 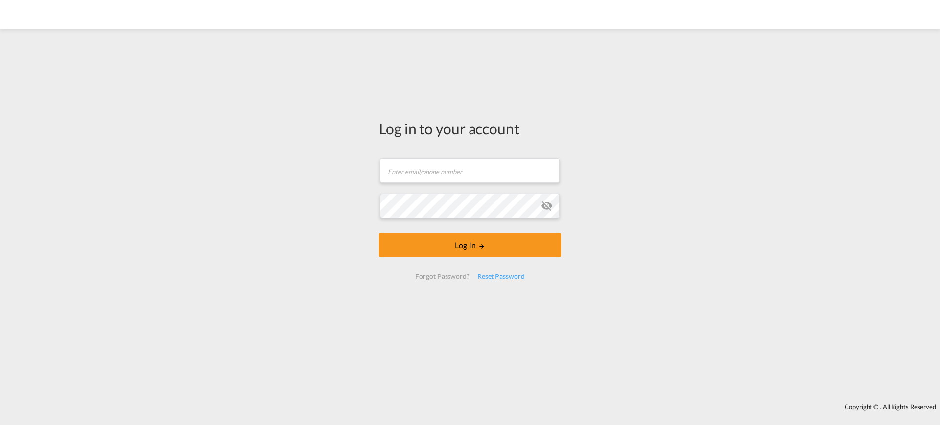 I want to click on div: Log in to your account, so click(x=470, y=128).